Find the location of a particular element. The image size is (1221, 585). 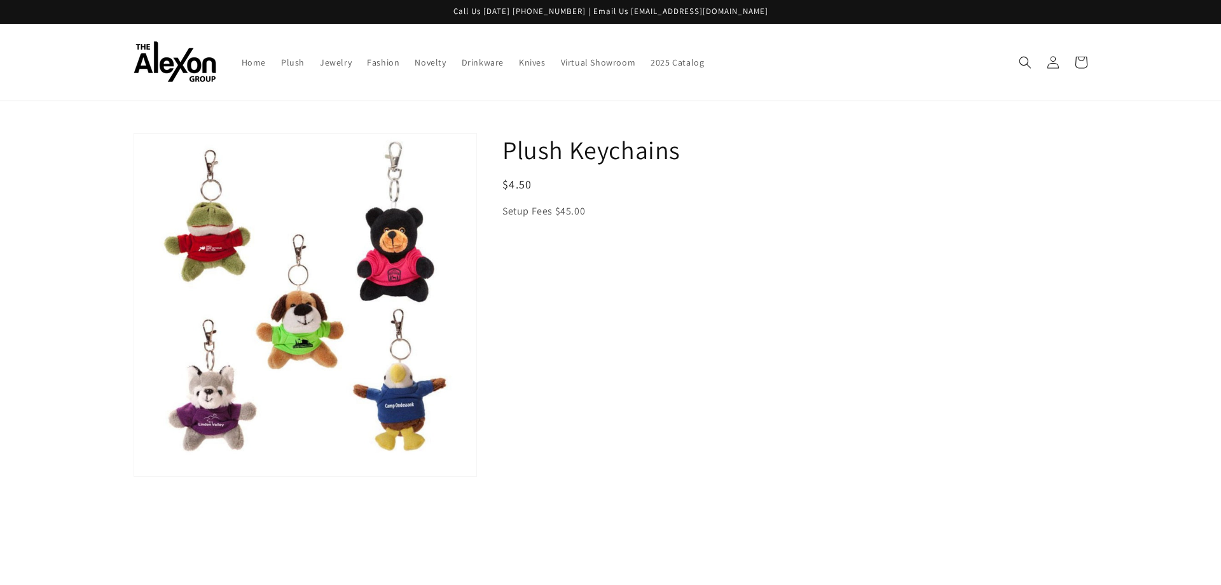

a: Drinkware is located at coordinates (483, 62).